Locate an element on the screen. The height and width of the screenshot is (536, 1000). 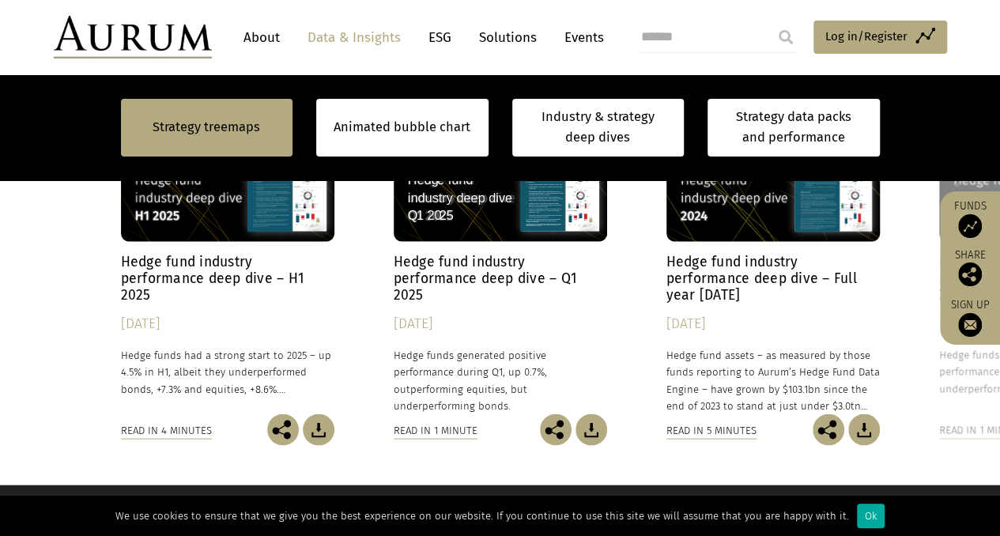
div: Ok is located at coordinates (871, 516).